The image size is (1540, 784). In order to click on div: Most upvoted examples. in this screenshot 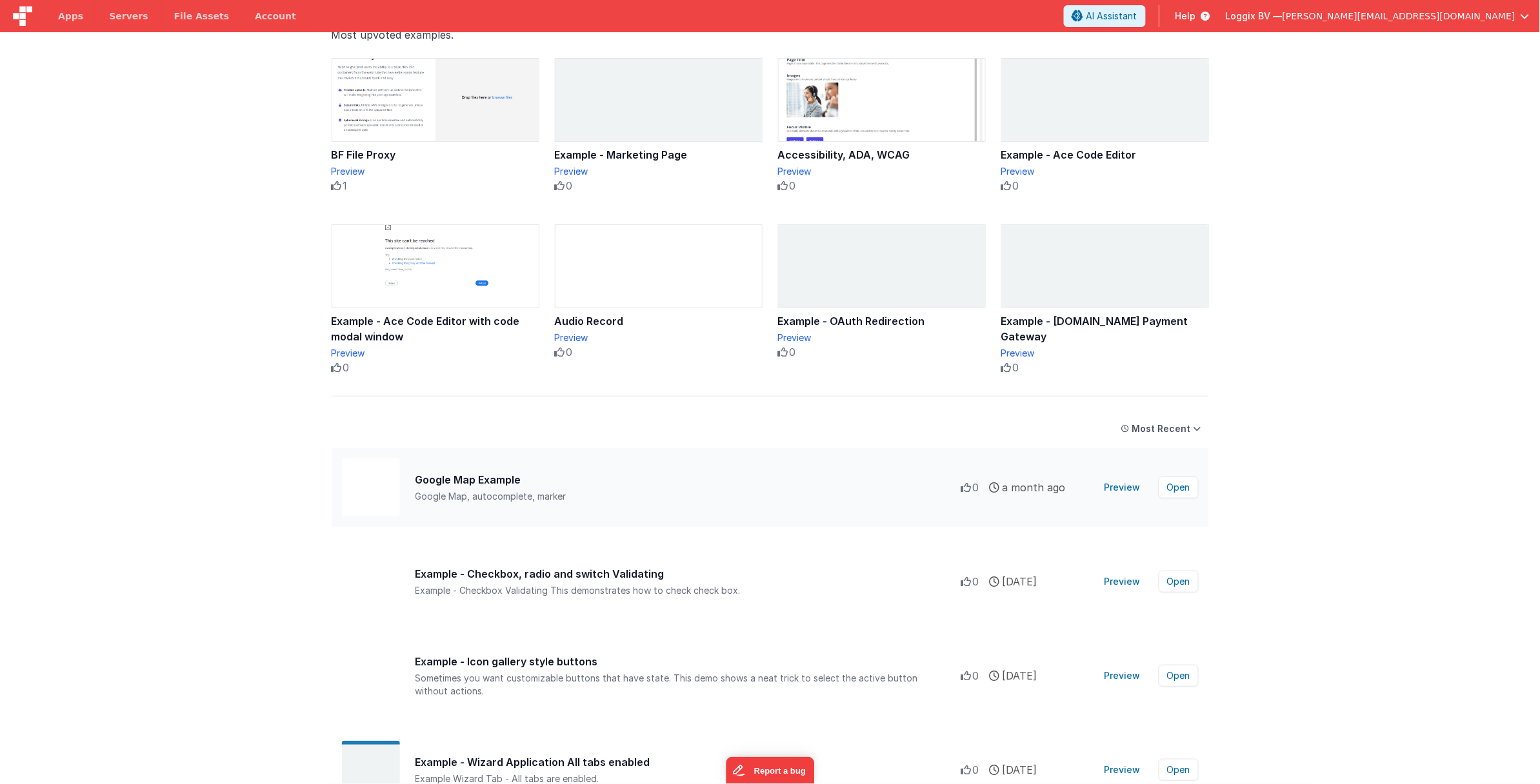, I will do `click(770, 35)`.